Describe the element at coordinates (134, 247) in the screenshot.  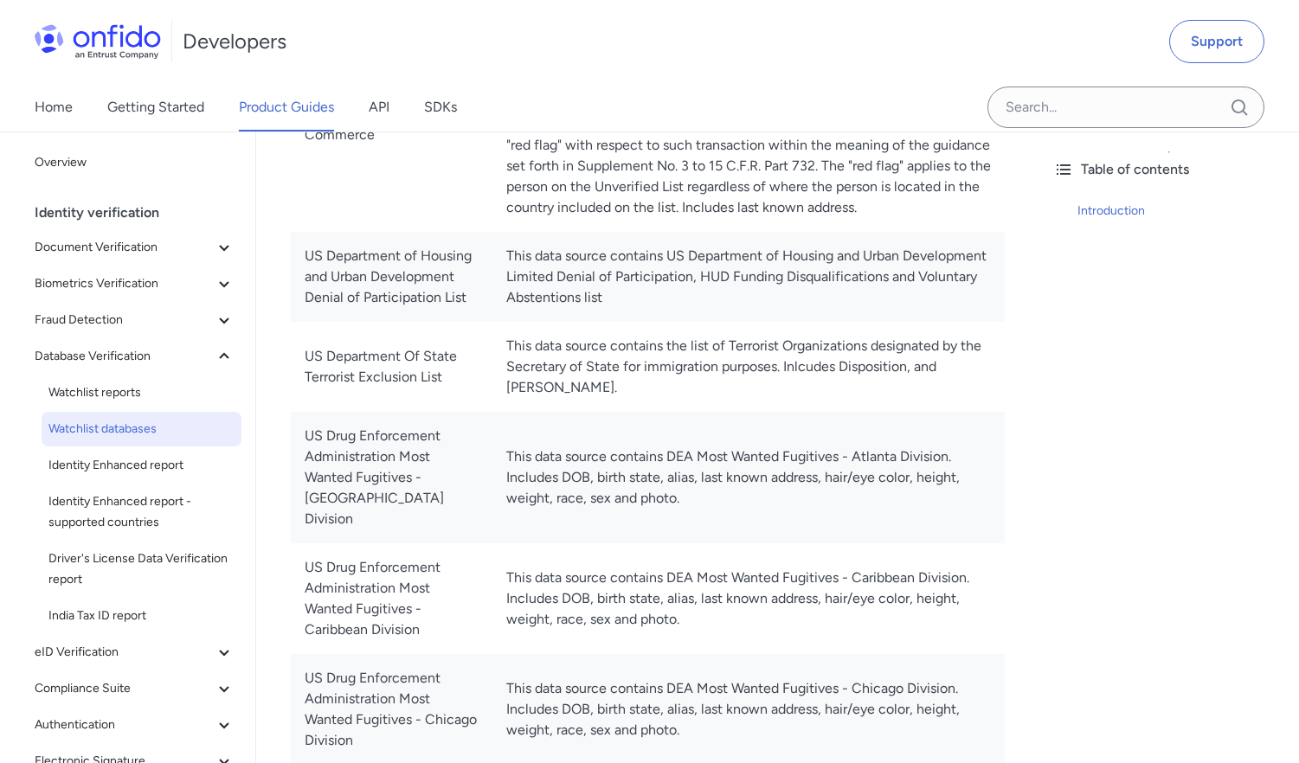
I see `button: Document Verification` at that location.